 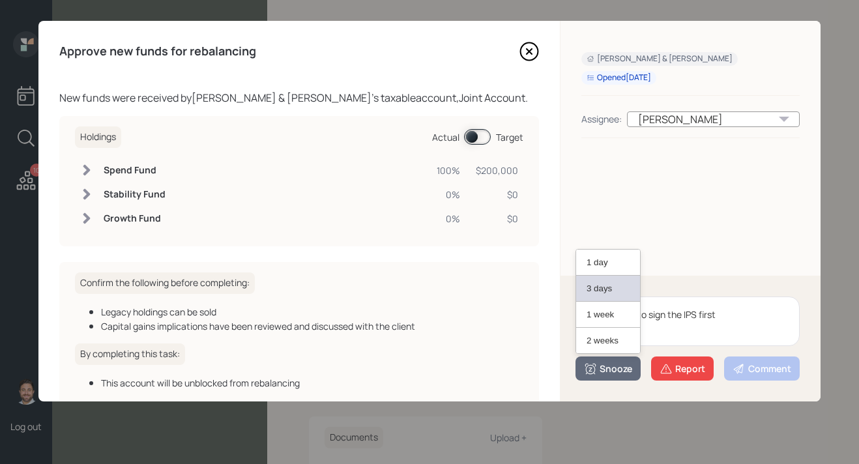 What do you see at coordinates (158, 51) in the screenshot?
I see `h4: Approve new funds for rebalancing` at bounding box center [158, 51].